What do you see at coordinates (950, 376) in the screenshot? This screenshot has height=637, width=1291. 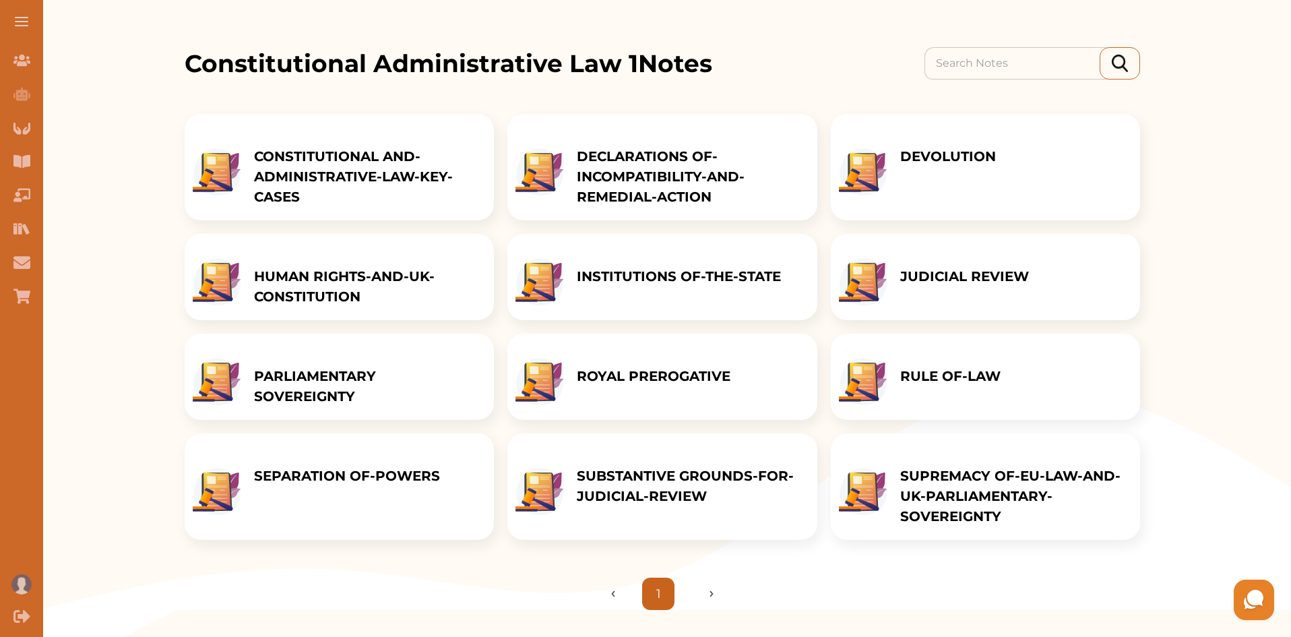 I see `p: RULE OF-LAW` at bounding box center [950, 376].